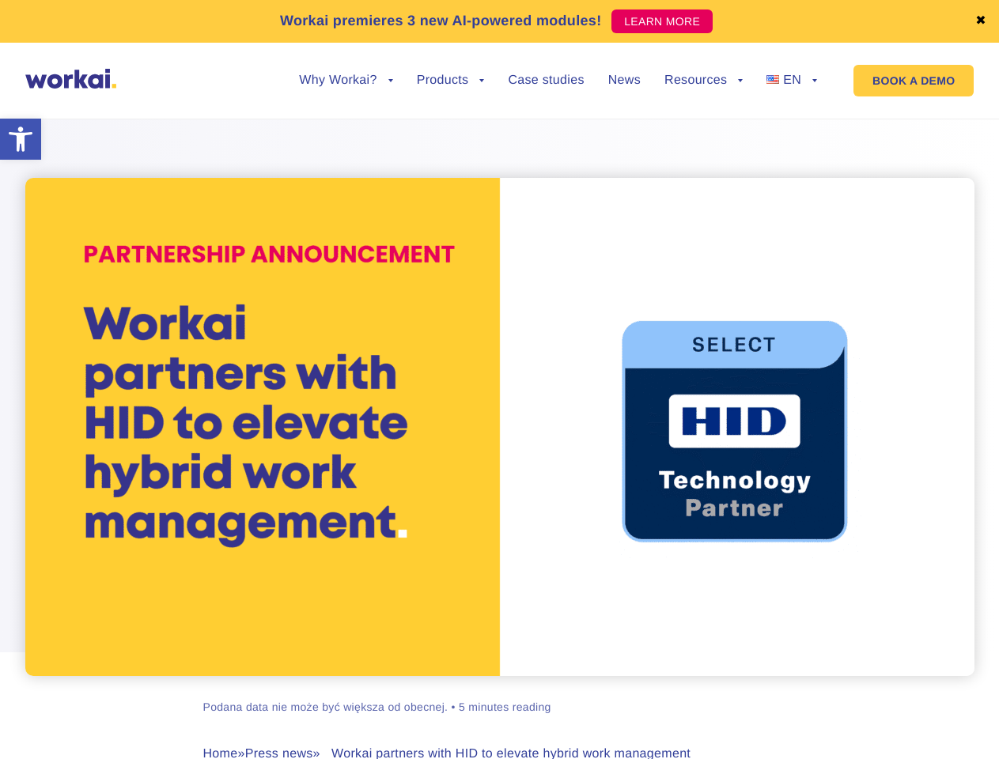 This screenshot has width=999, height=759. I want to click on a: Products, so click(451, 81).